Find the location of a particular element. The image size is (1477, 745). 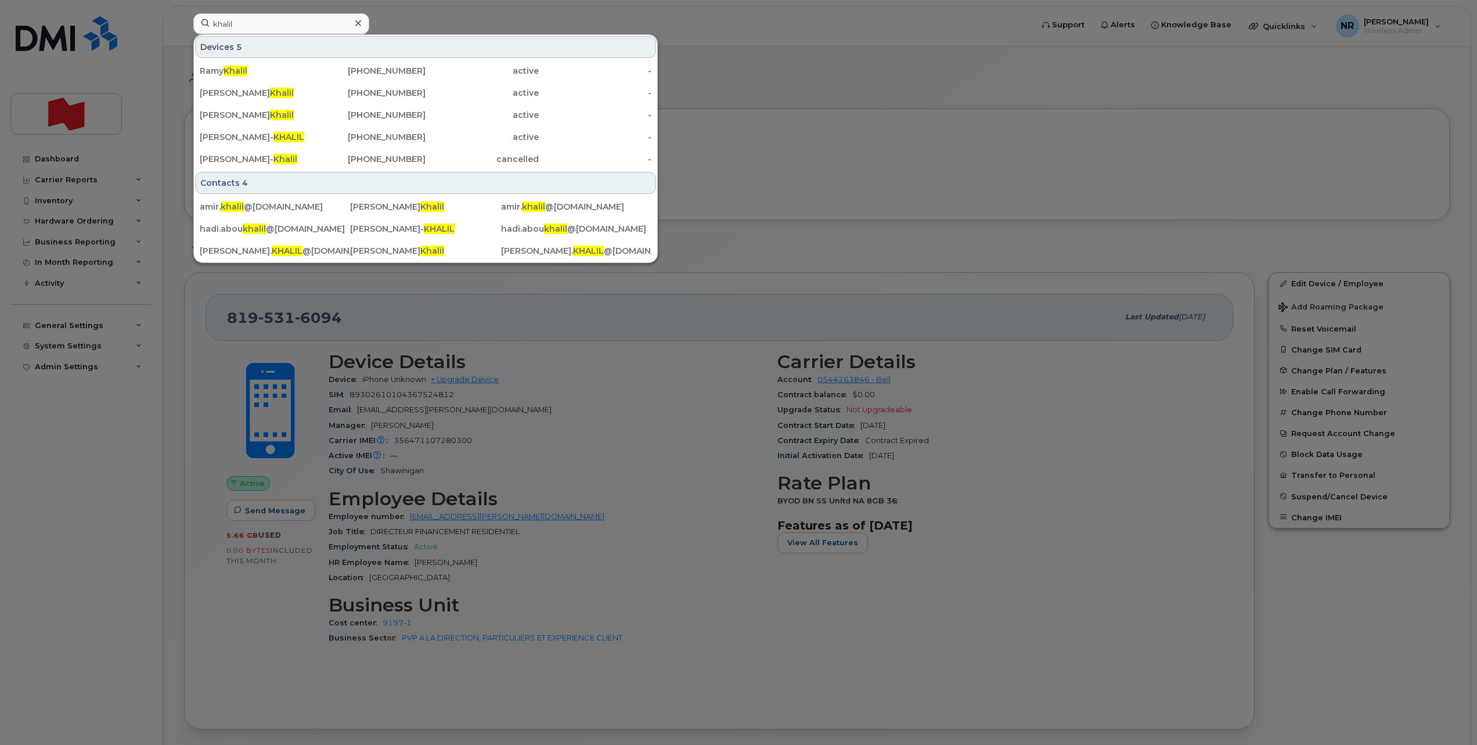

div: cancelled is located at coordinates (482, 159).